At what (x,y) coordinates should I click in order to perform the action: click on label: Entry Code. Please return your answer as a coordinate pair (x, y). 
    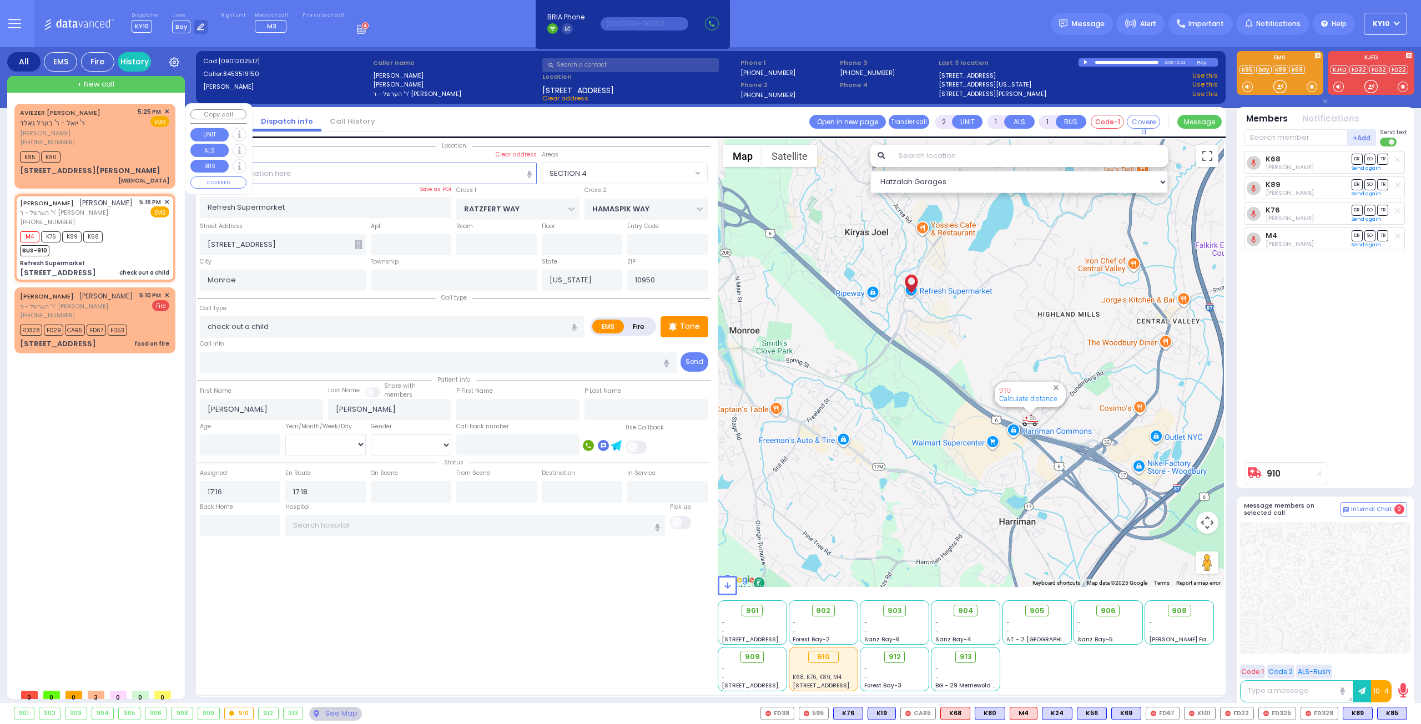
    Looking at the image, I should click on (643, 226).